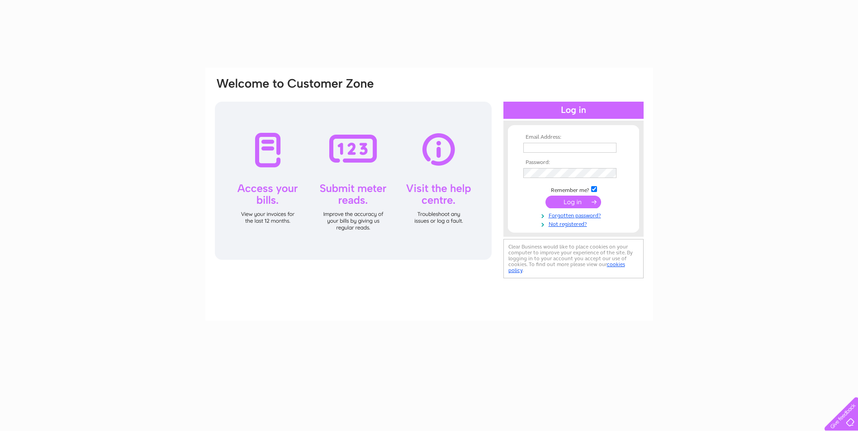  Describe the element at coordinates (574, 215) in the screenshot. I see `a: Forgotten password?` at that location.